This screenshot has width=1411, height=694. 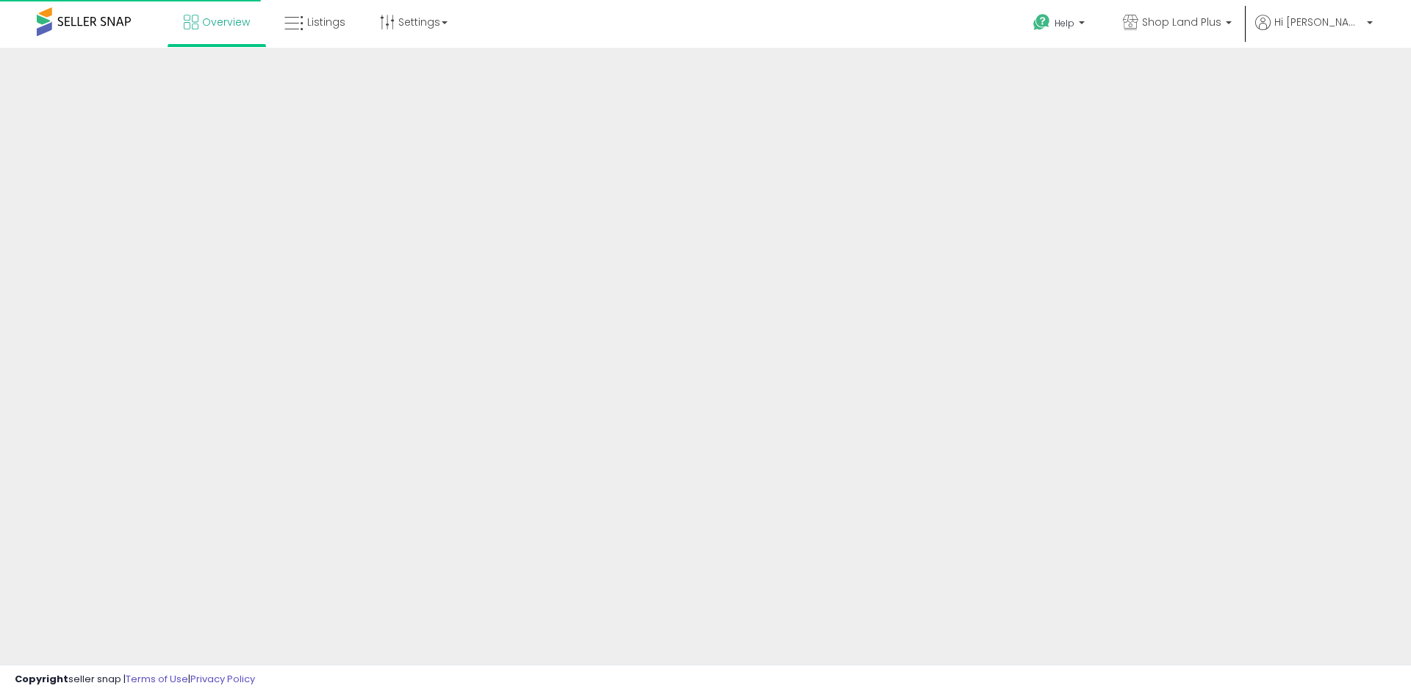 I want to click on span: Overview, so click(x=226, y=22).